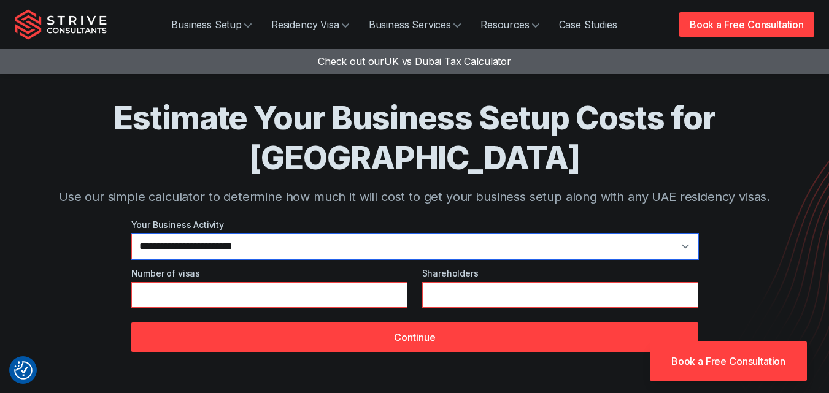 The height and width of the screenshot is (393, 829). Describe the element at coordinates (211, 25) in the screenshot. I see `a: Business Setup` at that location.